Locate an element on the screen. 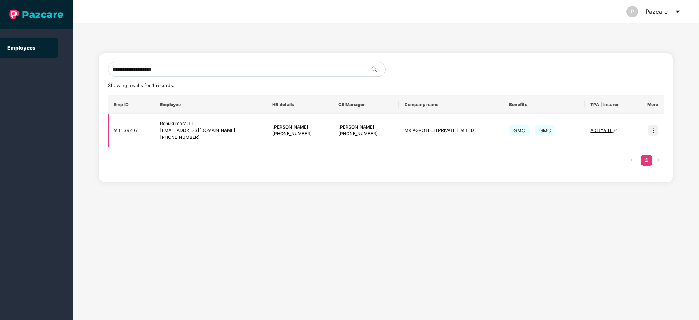  span: Showing results for 1 records. is located at coordinates (141, 85).